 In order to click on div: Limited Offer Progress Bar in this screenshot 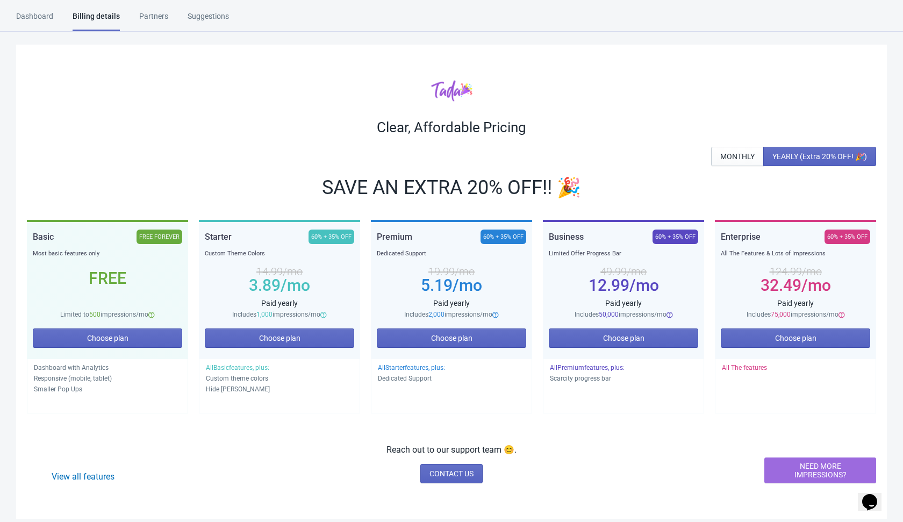, I will do `click(624, 254)`.